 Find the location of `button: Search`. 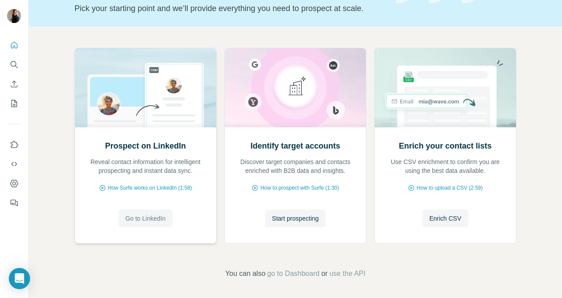

button: Search is located at coordinates (14, 64).